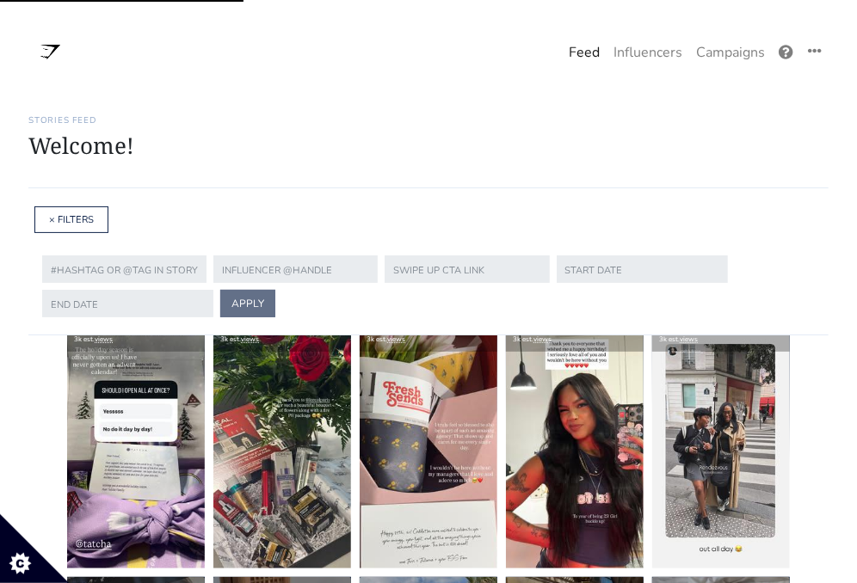 The image size is (857, 583). Describe the element at coordinates (50, 52) in the screenshot. I see `img: 17:49:40_1637084980` at that location.